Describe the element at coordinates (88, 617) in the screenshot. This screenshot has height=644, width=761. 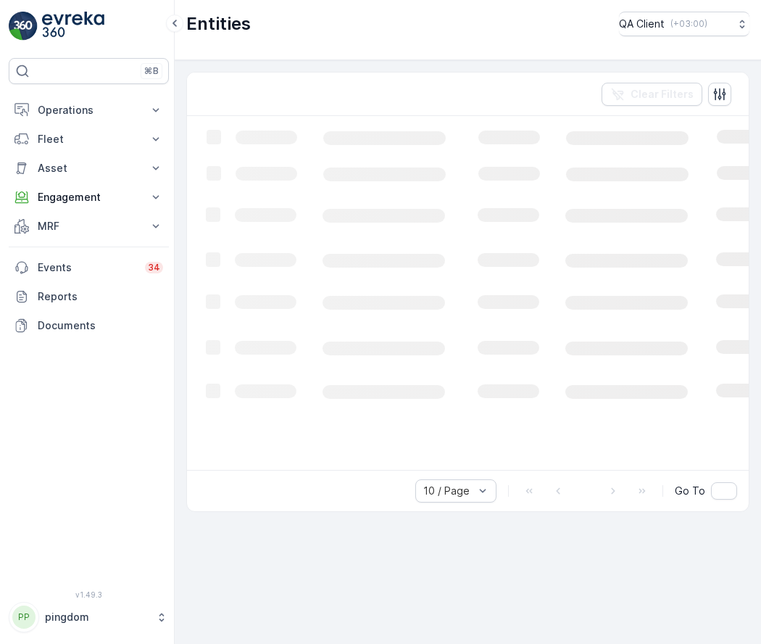
I see `button: PPpingdom` at that location.